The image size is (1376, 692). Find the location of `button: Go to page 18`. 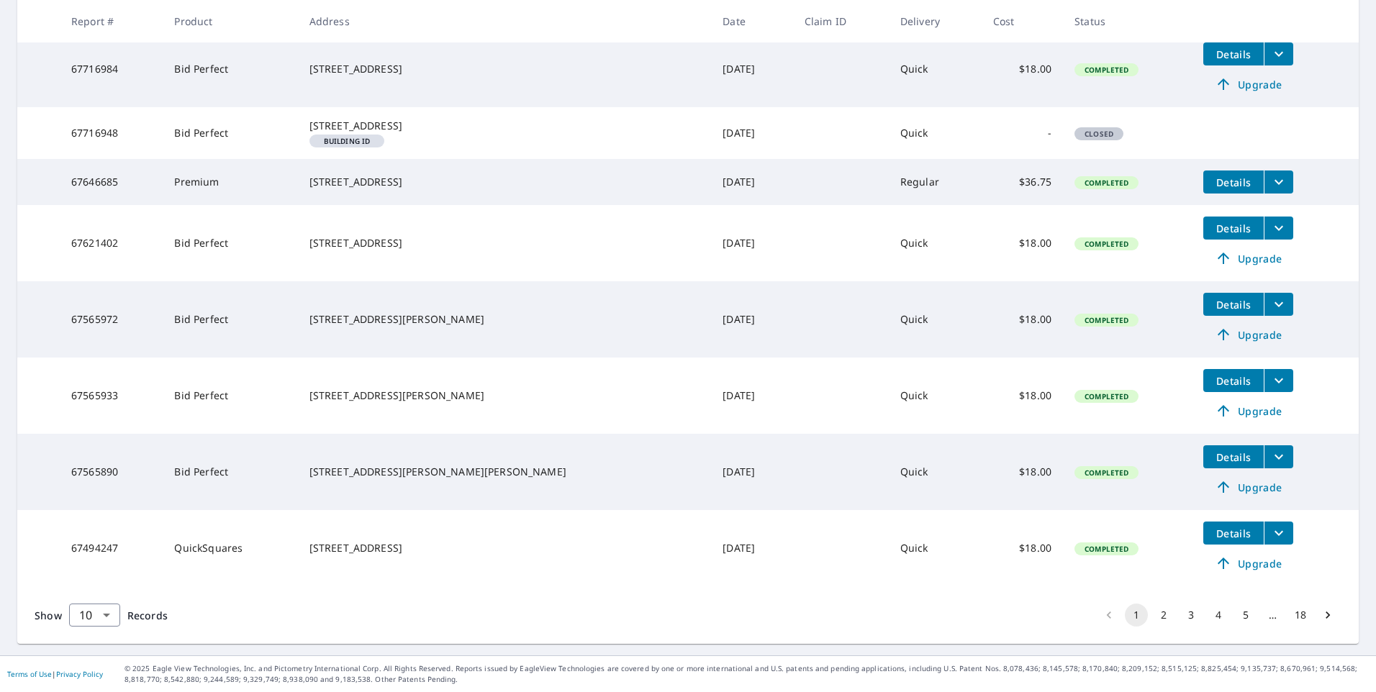

button: Go to page 18 is located at coordinates (1300, 615).